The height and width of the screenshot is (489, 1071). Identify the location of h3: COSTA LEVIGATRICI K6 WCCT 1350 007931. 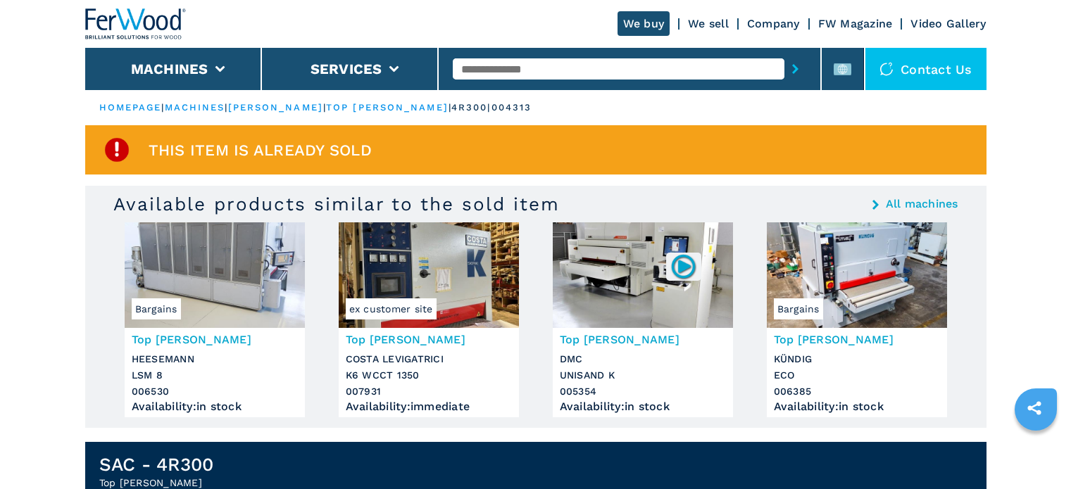
(429, 375).